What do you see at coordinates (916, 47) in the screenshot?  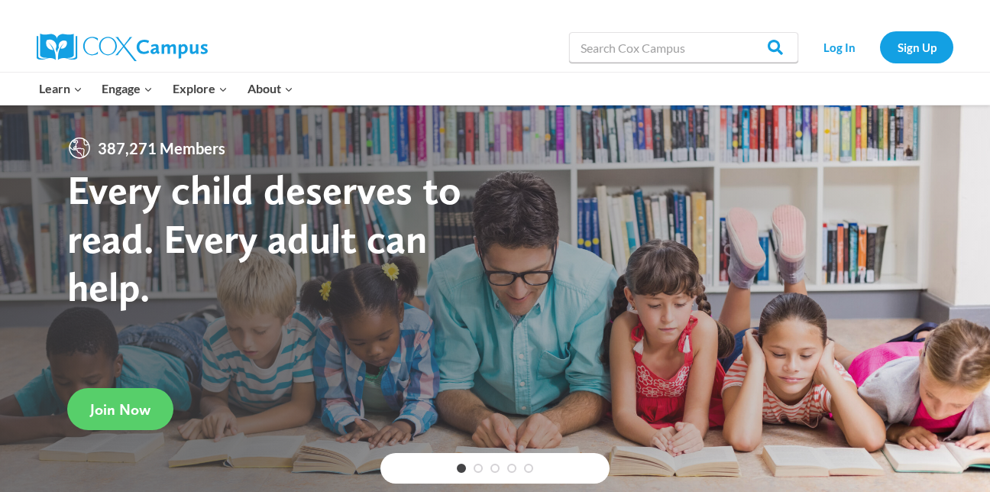 I see `a: Sign Up` at bounding box center [916, 47].